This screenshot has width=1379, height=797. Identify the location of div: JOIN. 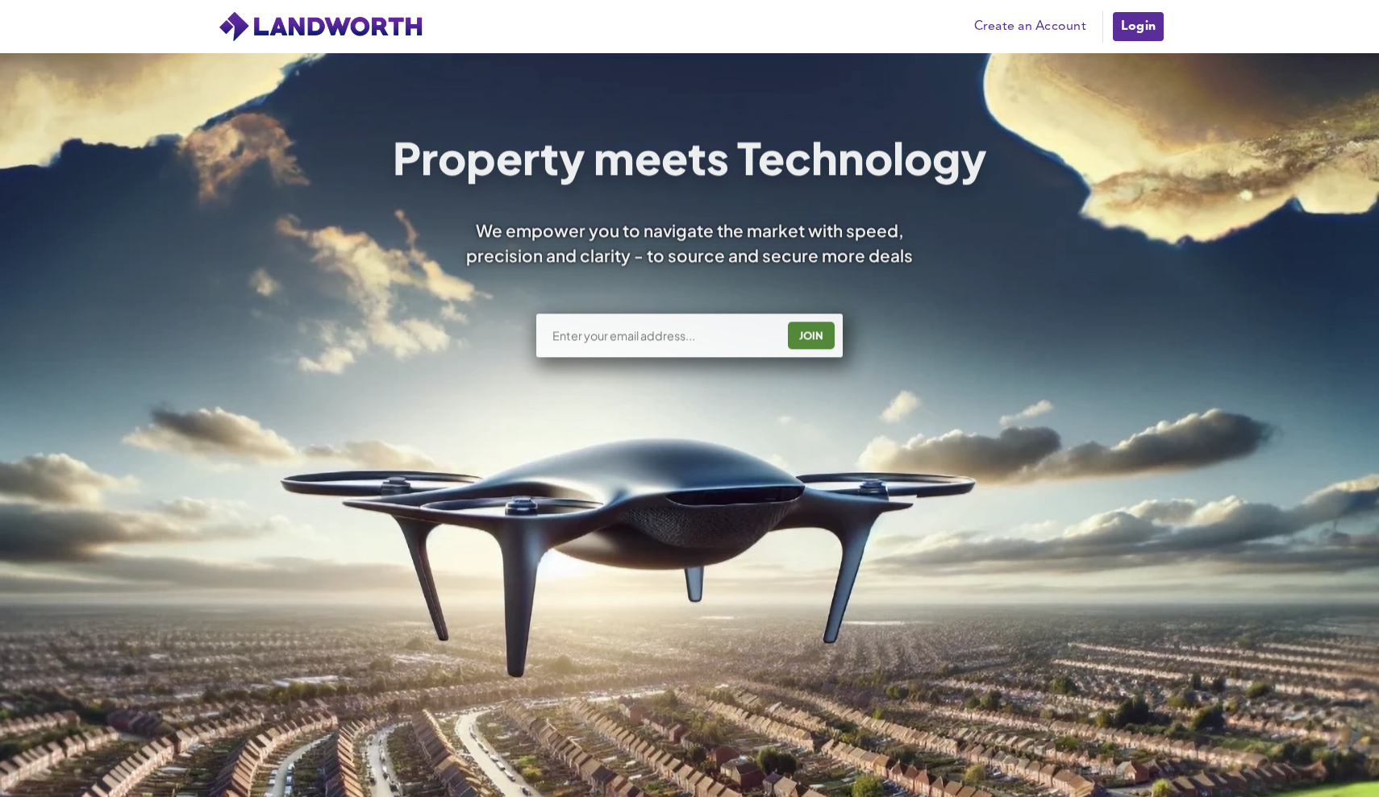
(811, 335).